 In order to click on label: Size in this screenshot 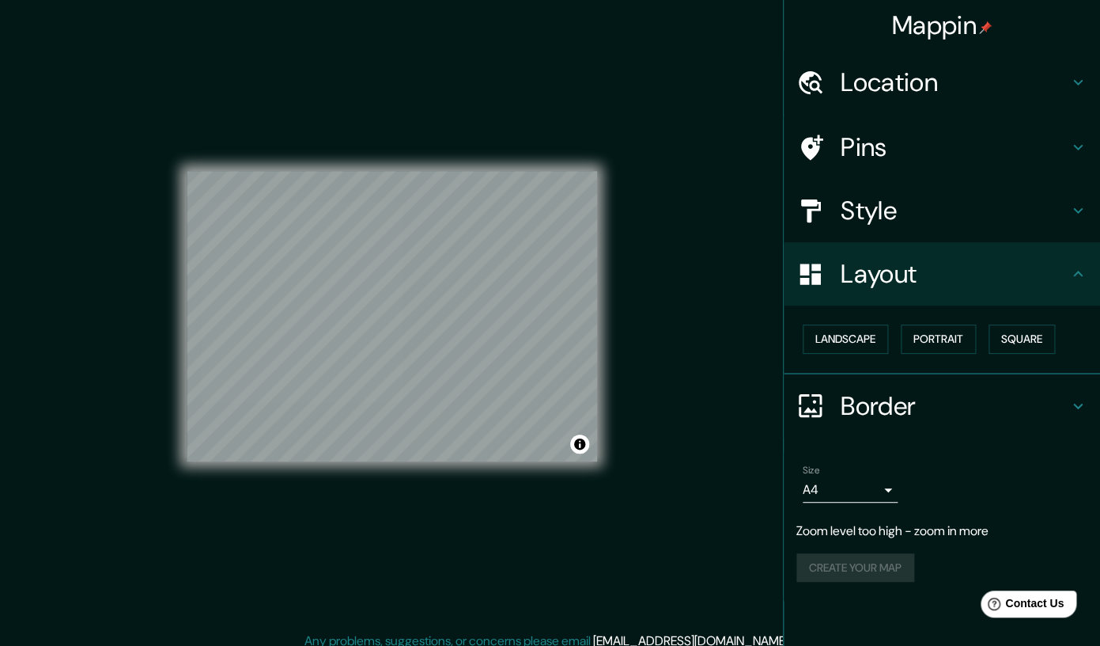, I will do `click(811, 469)`.